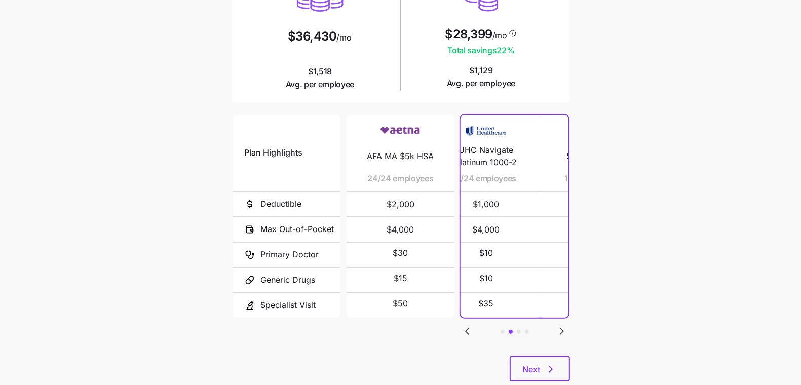 The image size is (801, 385). What do you see at coordinates (486, 204) in the screenshot?
I see `span: $1,000` at bounding box center [486, 204].